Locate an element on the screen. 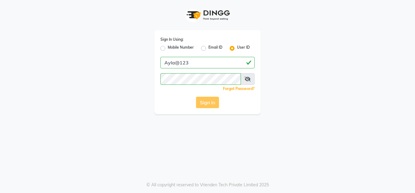 The height and width of the screenshot is (193, 415). label: Email ID is located at coordinates (215, 48).